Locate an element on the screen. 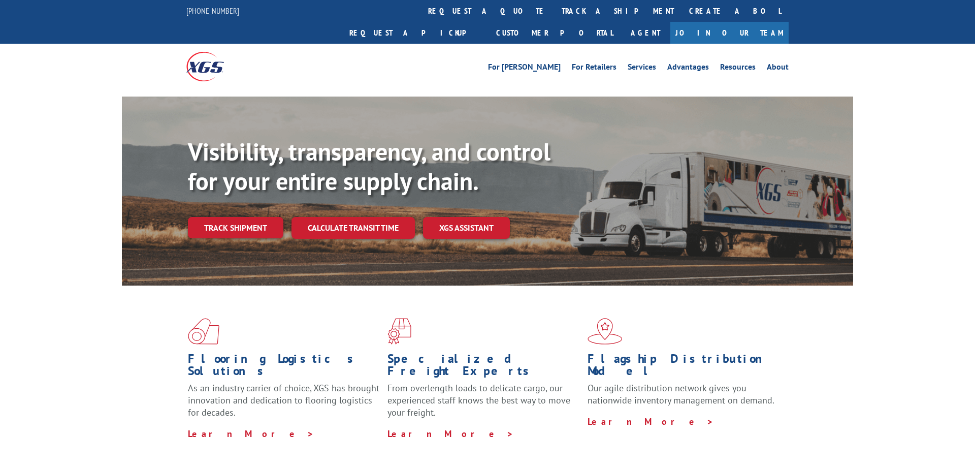 The height and width of the screenshot is (467, 975). a: XGS ASSISTANT is located at coordinates (466, 228).